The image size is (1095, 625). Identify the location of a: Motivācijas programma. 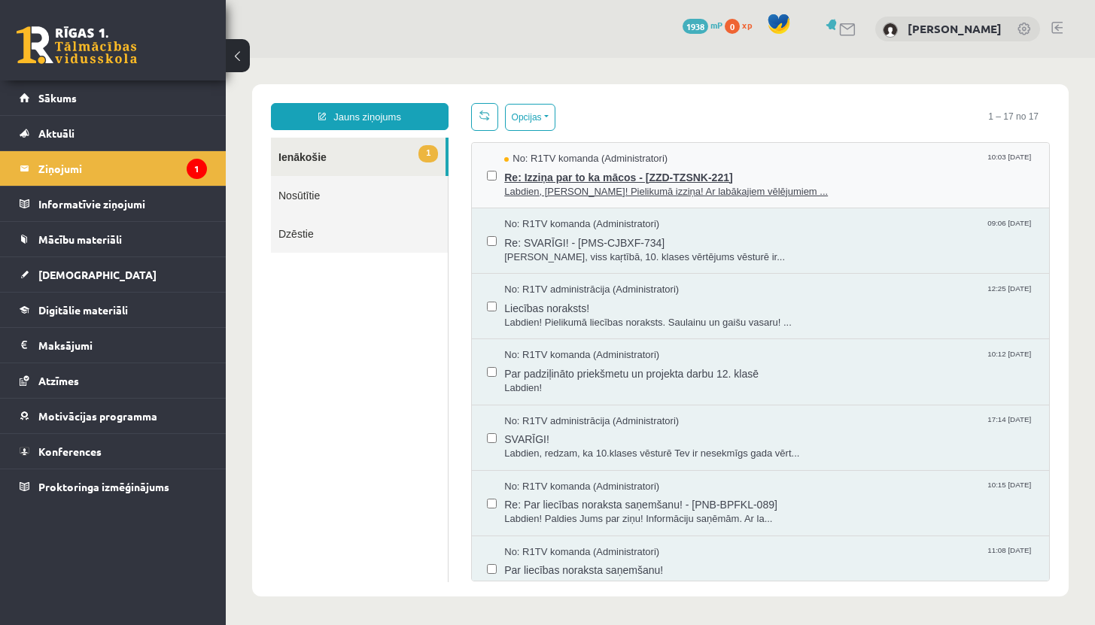
(113, 416).